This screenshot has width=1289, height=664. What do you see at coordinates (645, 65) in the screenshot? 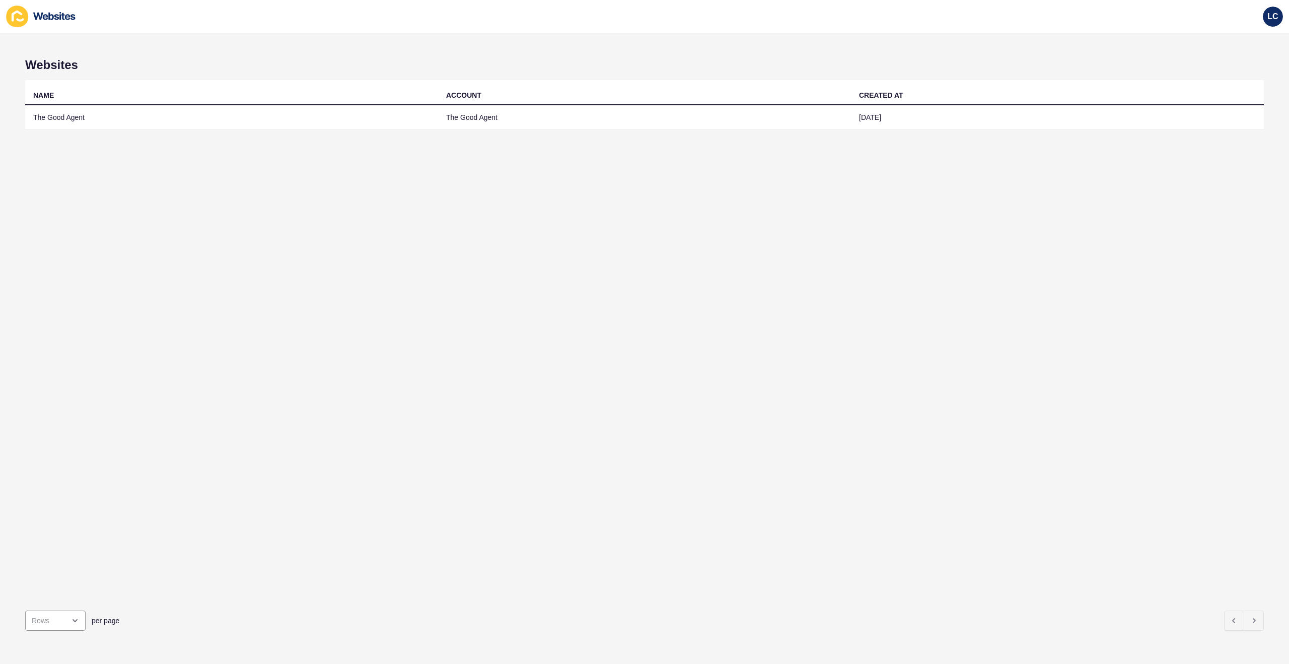
I see `h1: Websites` at bounding box center [645, 65].